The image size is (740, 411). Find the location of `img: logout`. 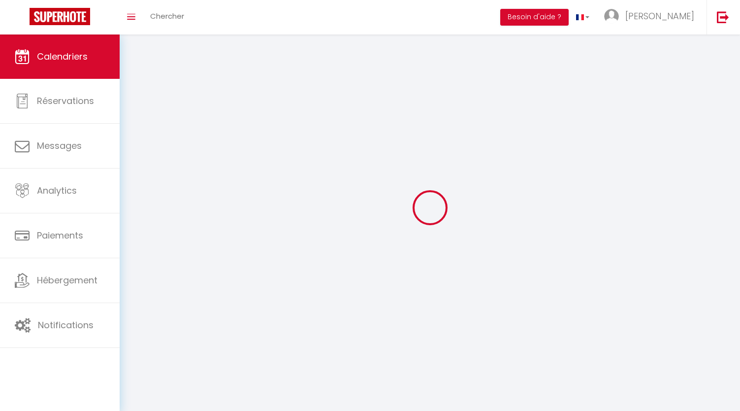

img: logout is located at coordinates (723, 17).